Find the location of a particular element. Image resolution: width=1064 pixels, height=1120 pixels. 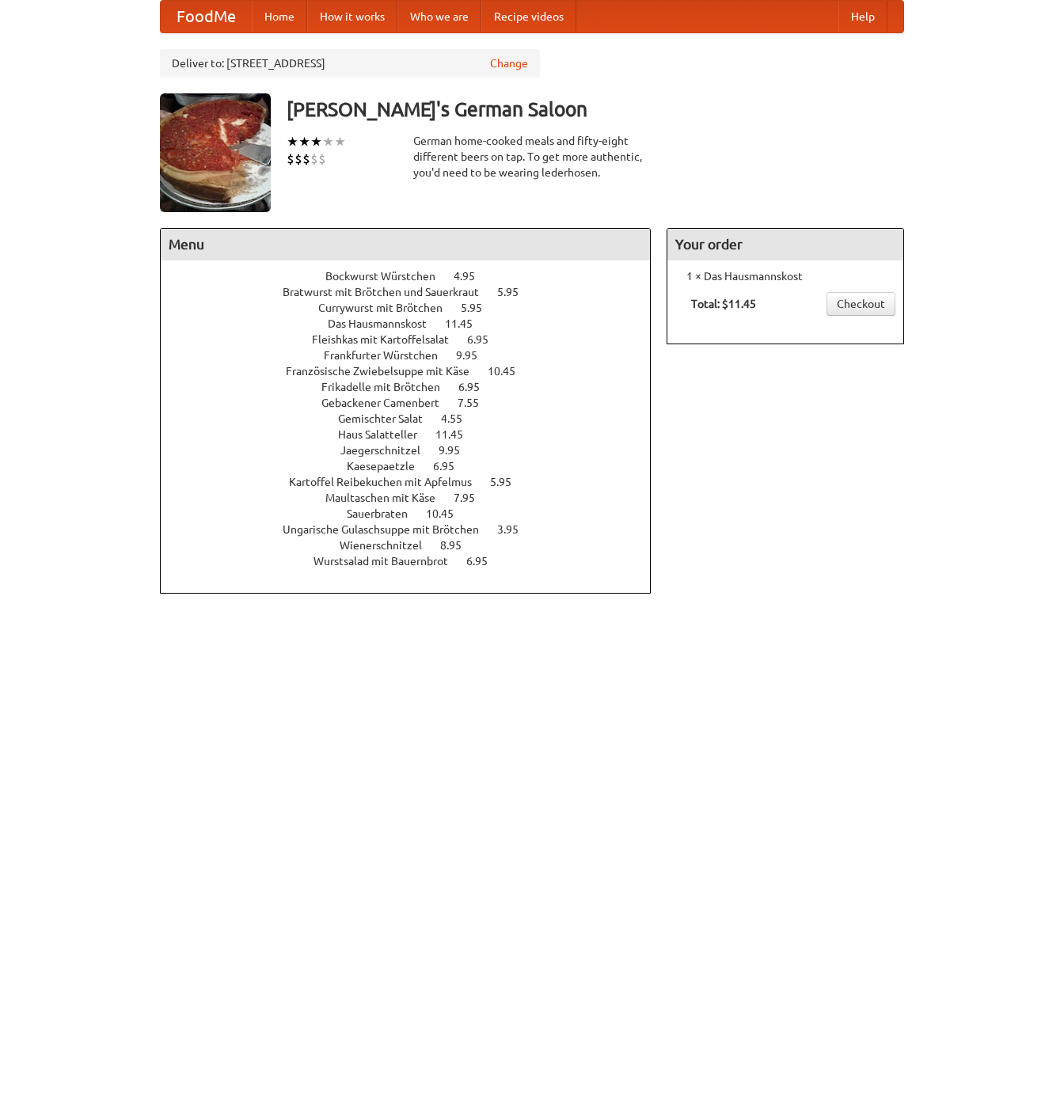

a: Französische Zwiebelsuppe mit Käse 10.45 is located at coordinates (415, 371).